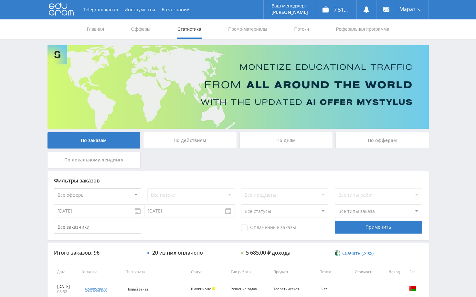  I want to click on th: Тип заказа, so click(155, 272).